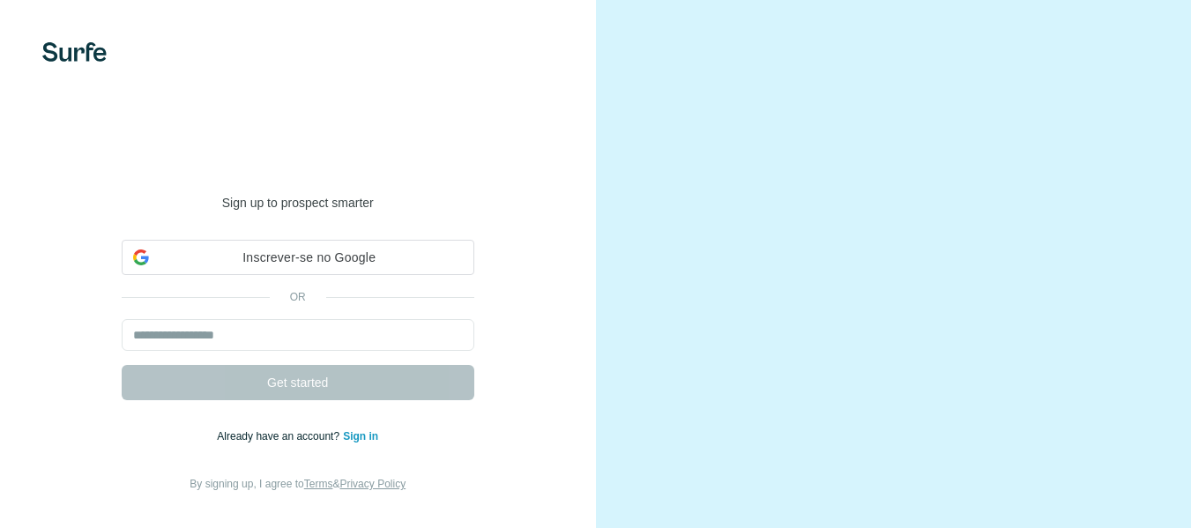 This screenshot has width=1191, height=528. What do you see at coordinates (309, 257) in the screenshot?
I see `span: Inscrever-se no Google` at bounding box center [309, 257].